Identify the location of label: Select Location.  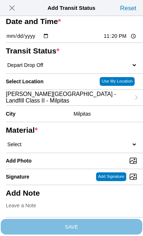
(24, 82).